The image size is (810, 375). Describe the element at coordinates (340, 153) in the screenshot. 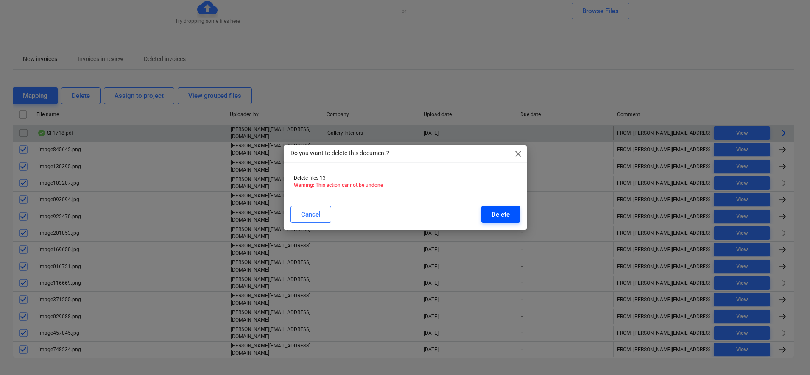

I see `p: Do you want to delete this document?` at that location.